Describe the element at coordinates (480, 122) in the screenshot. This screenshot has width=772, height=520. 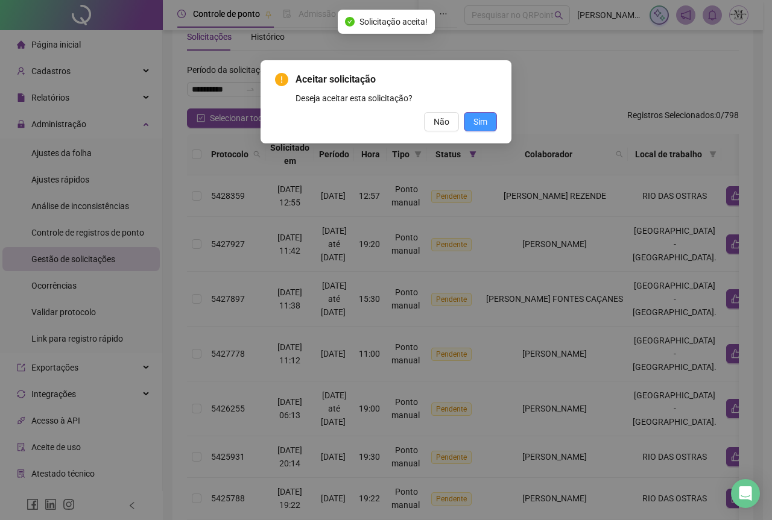
I see `span: Sim` at that location.